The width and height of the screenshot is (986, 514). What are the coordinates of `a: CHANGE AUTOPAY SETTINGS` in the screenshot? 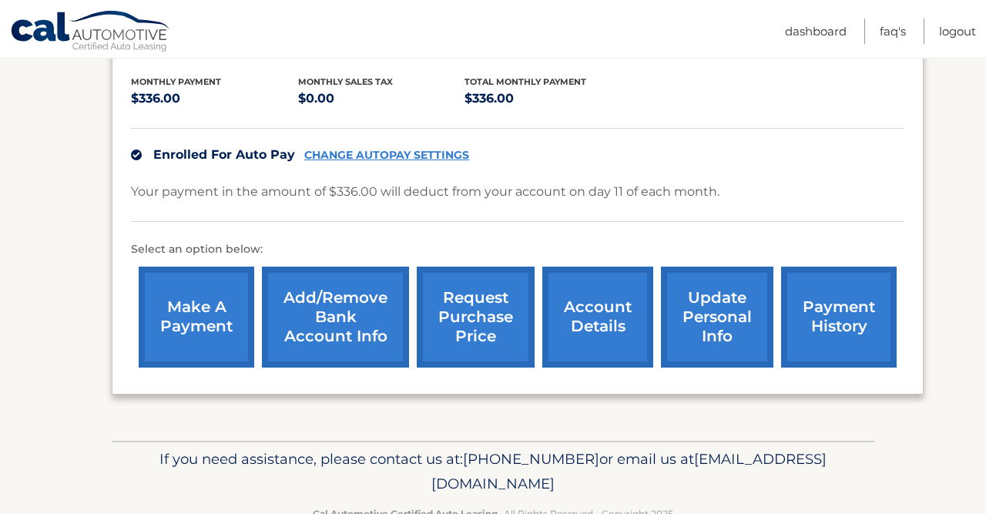 It's located at (387, 155).